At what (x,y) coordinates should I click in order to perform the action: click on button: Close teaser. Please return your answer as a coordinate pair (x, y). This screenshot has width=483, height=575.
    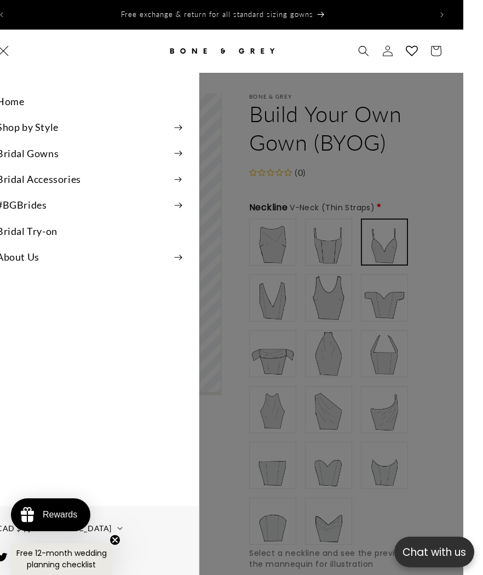
    Looking at the image, I should click on (115, 540).